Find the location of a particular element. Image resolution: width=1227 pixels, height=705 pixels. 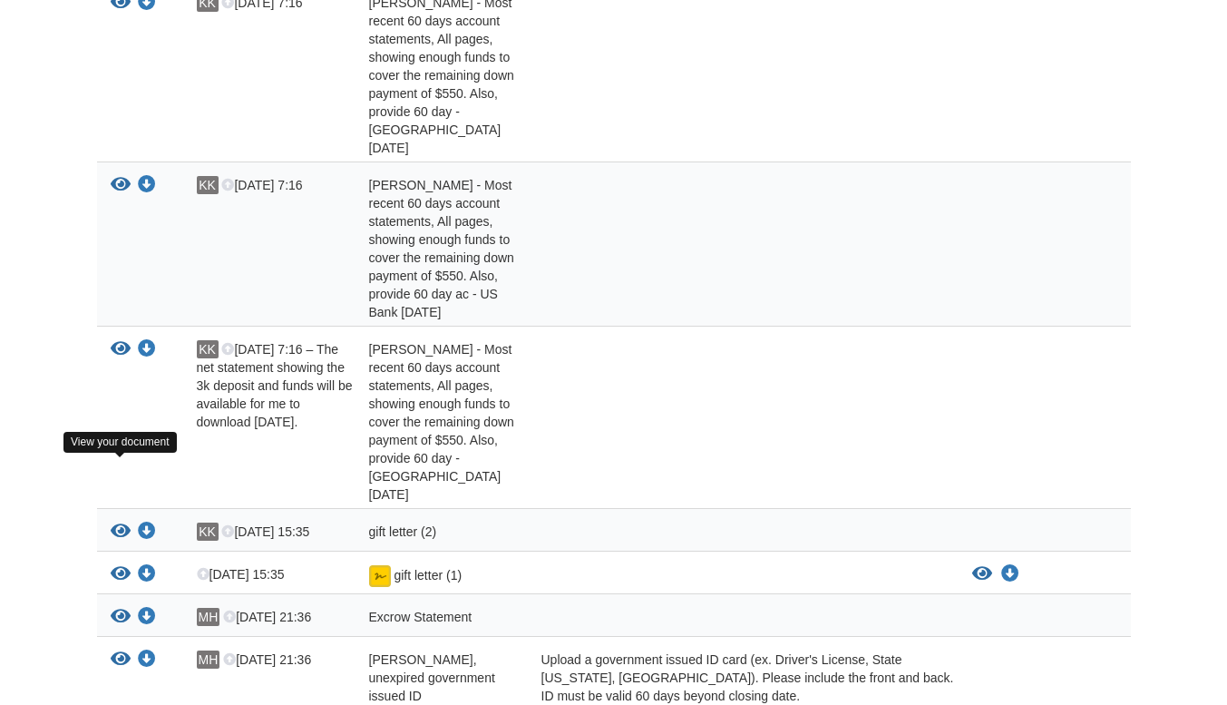

img: Document fully signed is located at coordinates (380, 576).